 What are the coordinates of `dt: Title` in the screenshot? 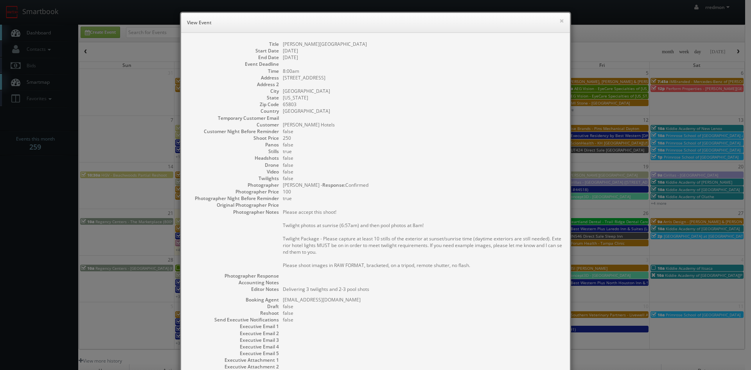 It's located at (234, 44).